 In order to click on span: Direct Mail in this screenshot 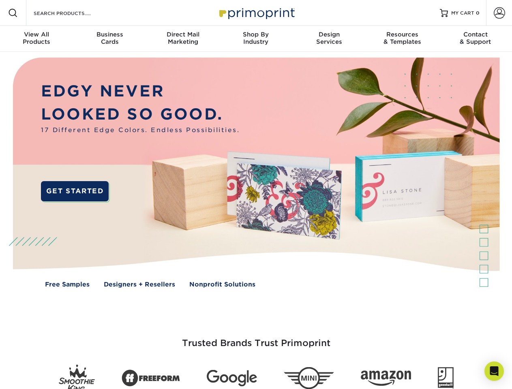, I will do `click(183, 34)`.